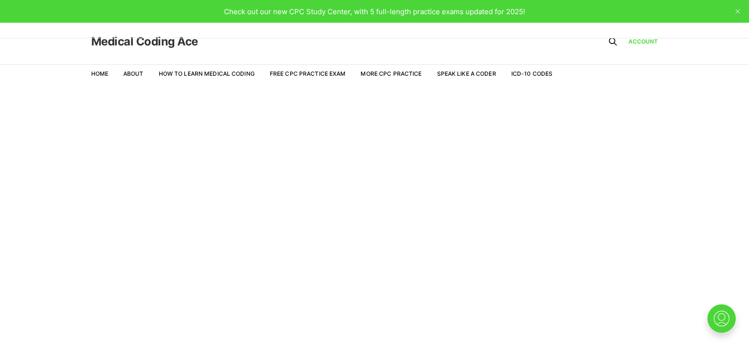  Describe the element at coordinates (100, 73) in the screenshot. I see `a: Home` at that location.